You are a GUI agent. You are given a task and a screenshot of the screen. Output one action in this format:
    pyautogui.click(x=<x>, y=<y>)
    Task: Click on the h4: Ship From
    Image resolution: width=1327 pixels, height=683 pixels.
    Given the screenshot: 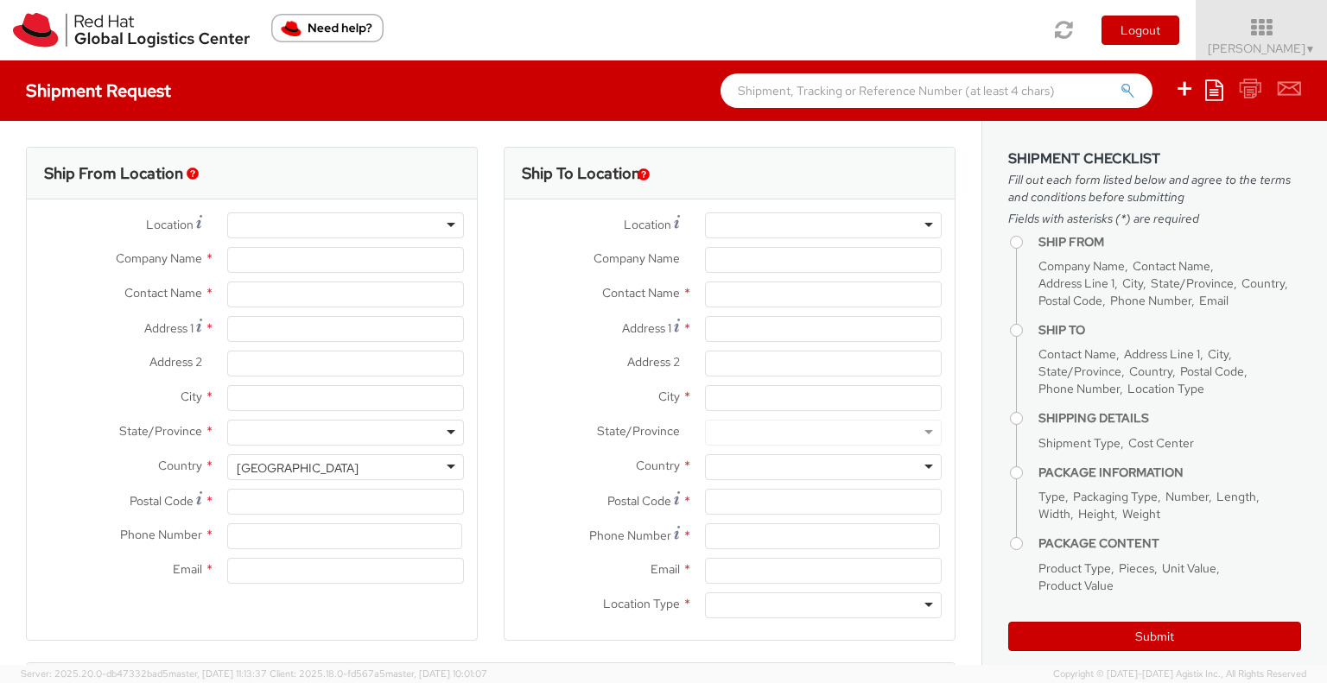 What is the action you would take?
    pyautogui.click(x=1170, y=242)
    